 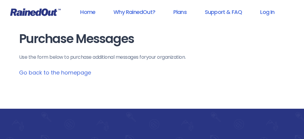 What do you see at coordinates (180, 12) in the screenshot?
I see `a: Plans` at bounding box center [180, 12].